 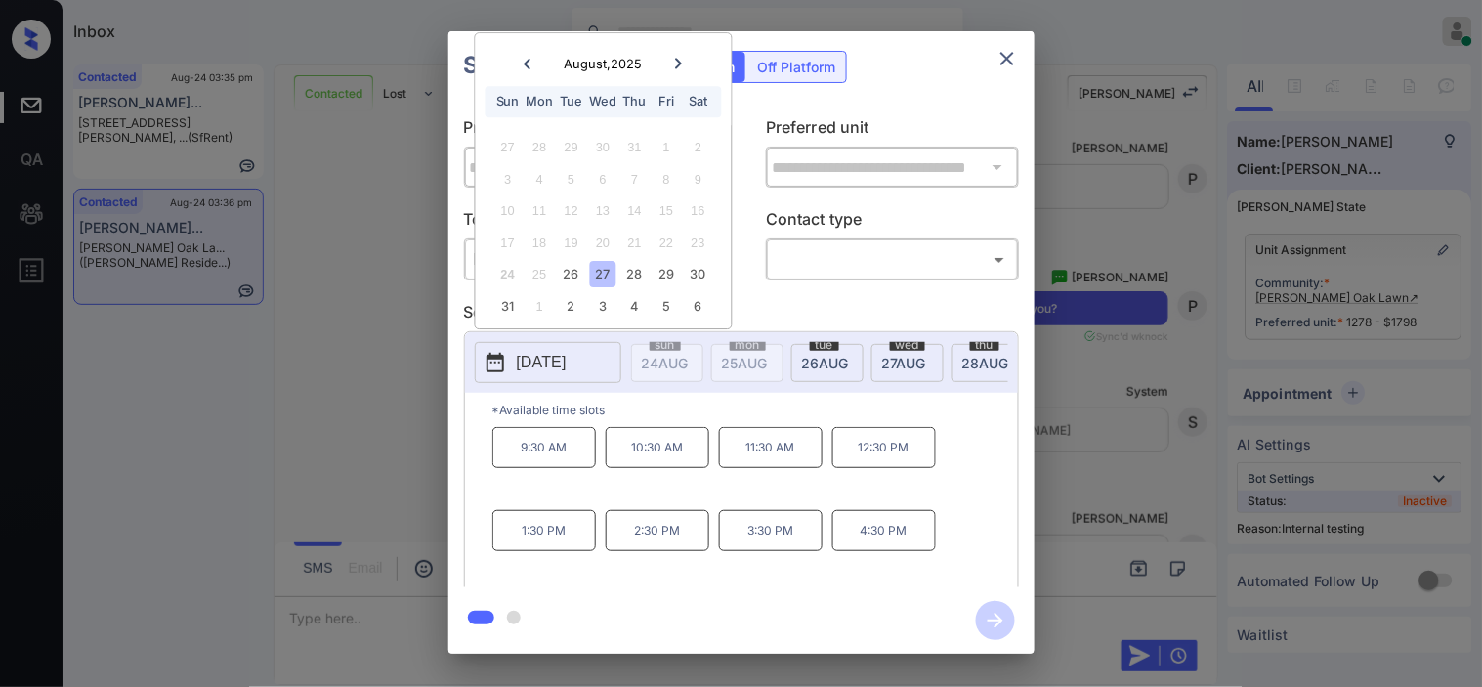 I want to click on div: Not available Thursday, August 14th, 2025, so click(x=634, y=211).